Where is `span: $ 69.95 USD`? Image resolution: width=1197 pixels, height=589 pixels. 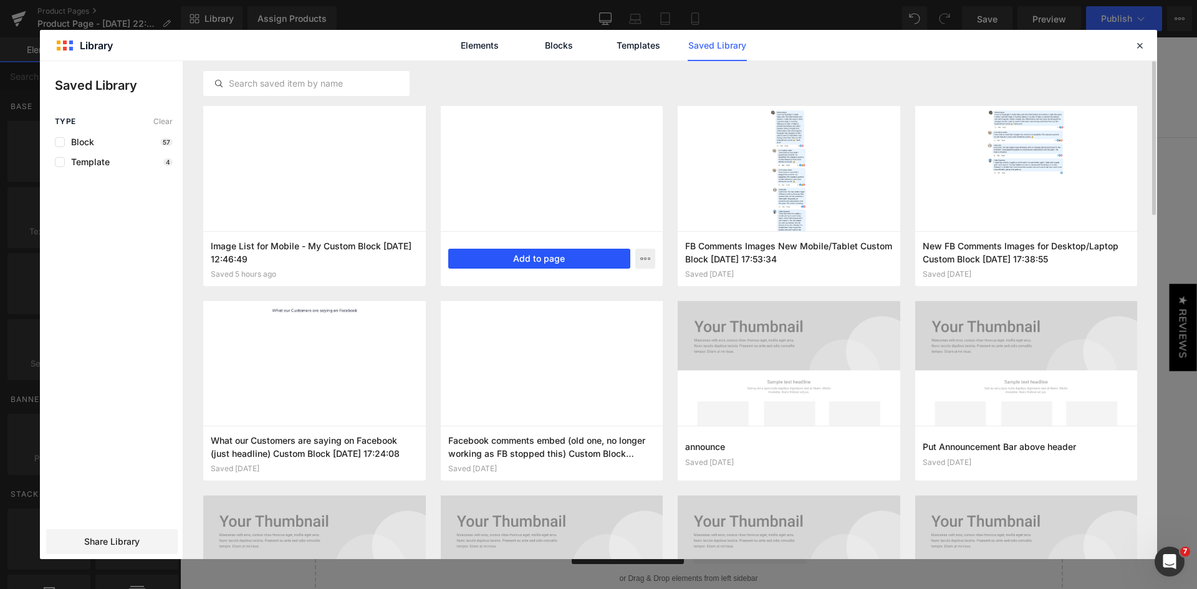
span: $ 69.95 USD is located at coordinates (659, 204).